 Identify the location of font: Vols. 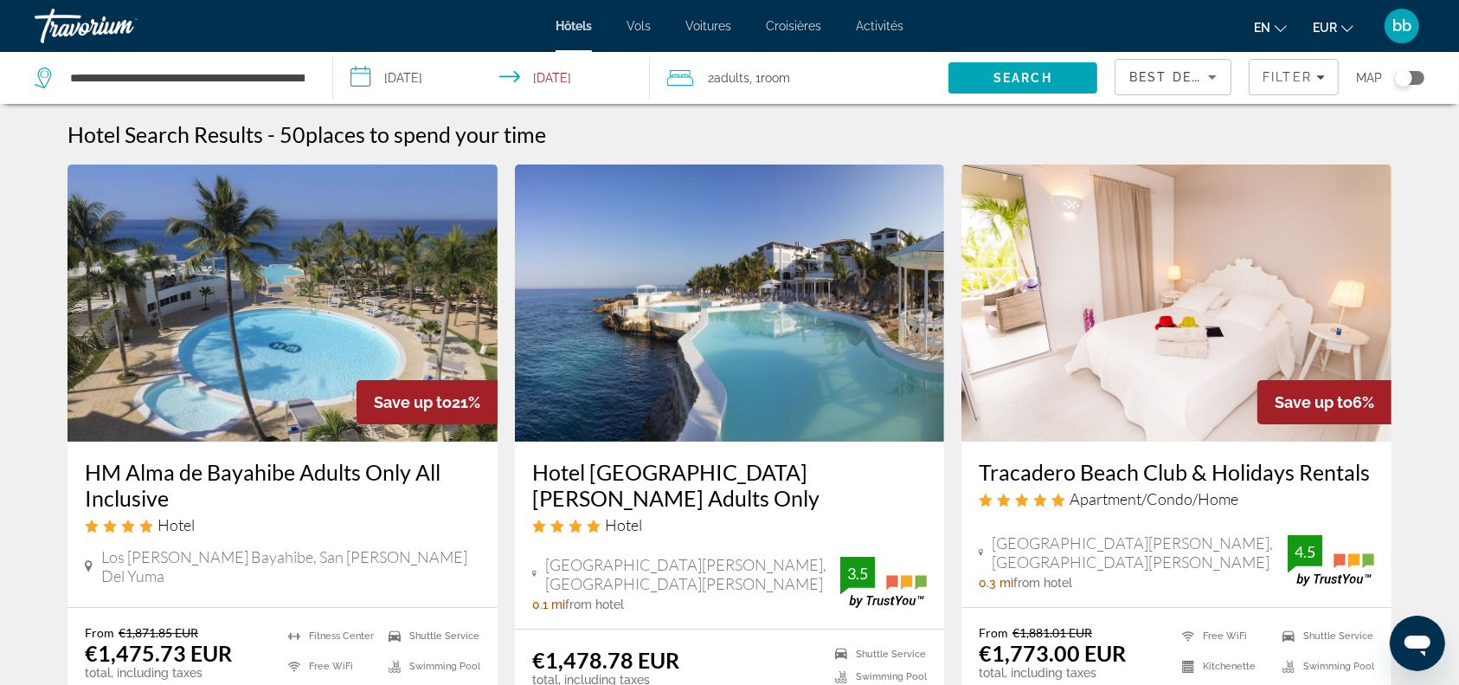
(639, 26).